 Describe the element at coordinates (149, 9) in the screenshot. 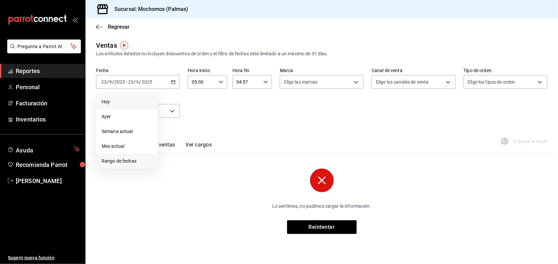

I see `h3: Sucursal: Mochomos (Palmas)` at that location.